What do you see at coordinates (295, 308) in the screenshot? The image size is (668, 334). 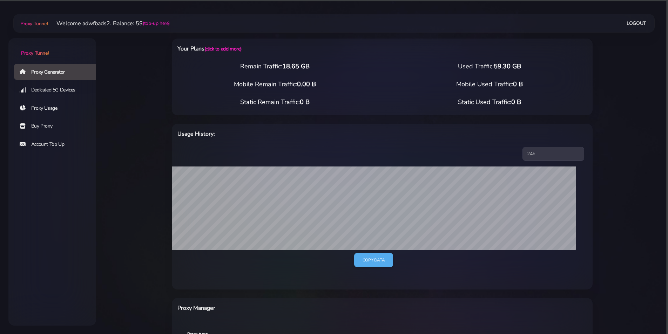 I see `h6: Proxy Manager` at bounding box center [295, 308].